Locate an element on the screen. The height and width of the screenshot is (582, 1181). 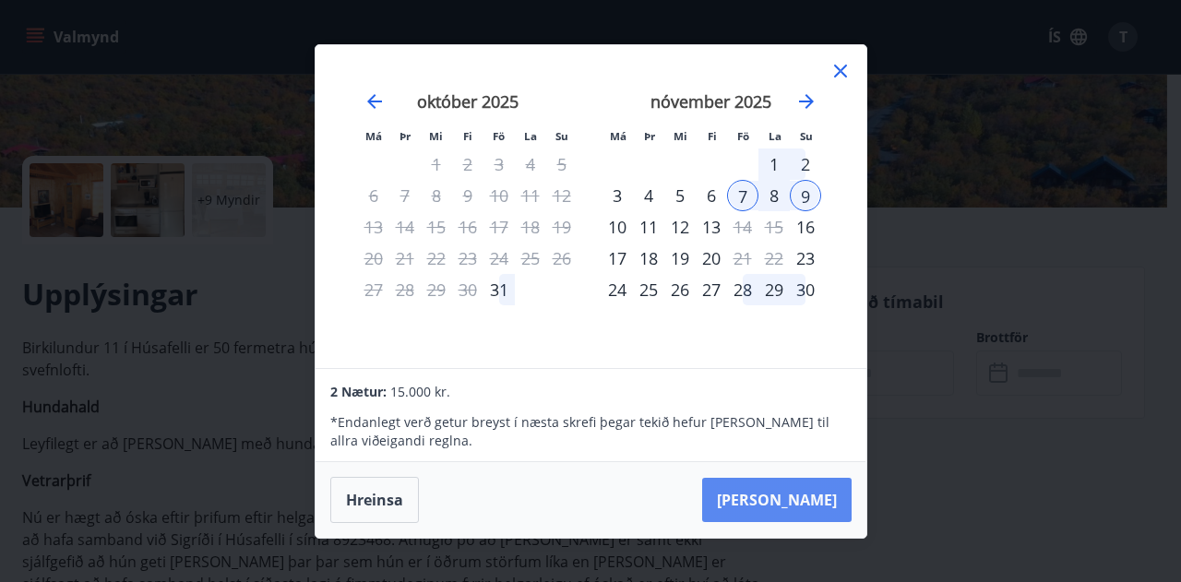
td: Not available. föstudagur, 24. október 2025 is located at coordinates (499, 258).